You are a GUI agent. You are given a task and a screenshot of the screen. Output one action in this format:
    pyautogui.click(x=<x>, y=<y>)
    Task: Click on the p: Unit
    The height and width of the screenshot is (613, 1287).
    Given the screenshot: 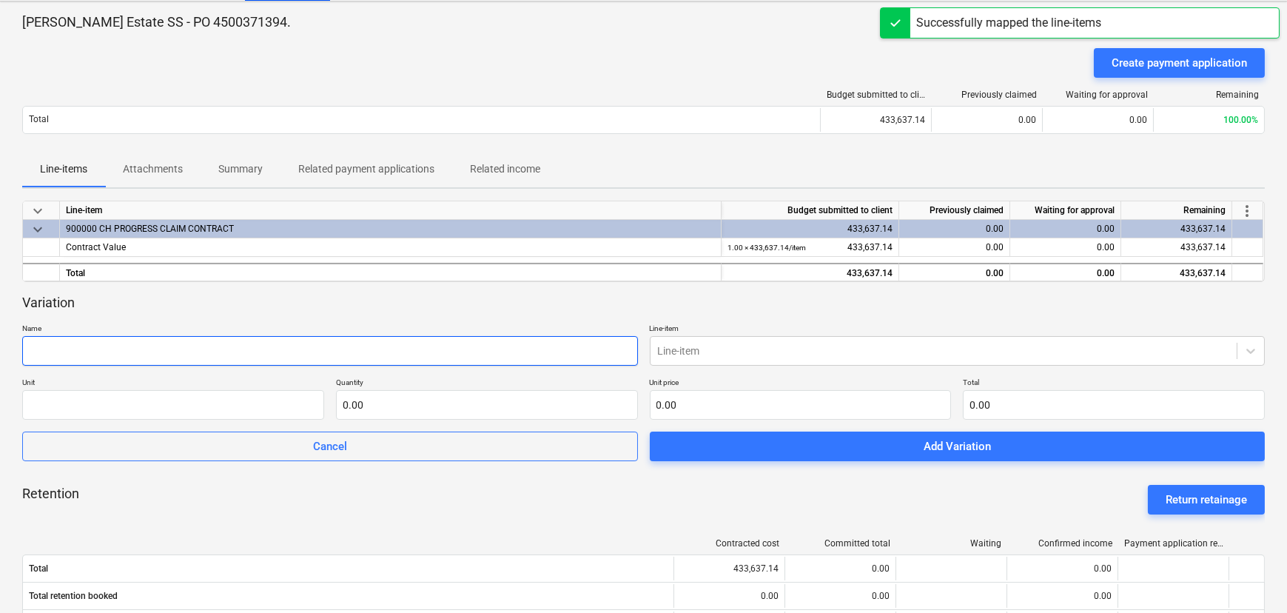 What is the action you would take?
    pyautogui.click(x=173, y=383)
    